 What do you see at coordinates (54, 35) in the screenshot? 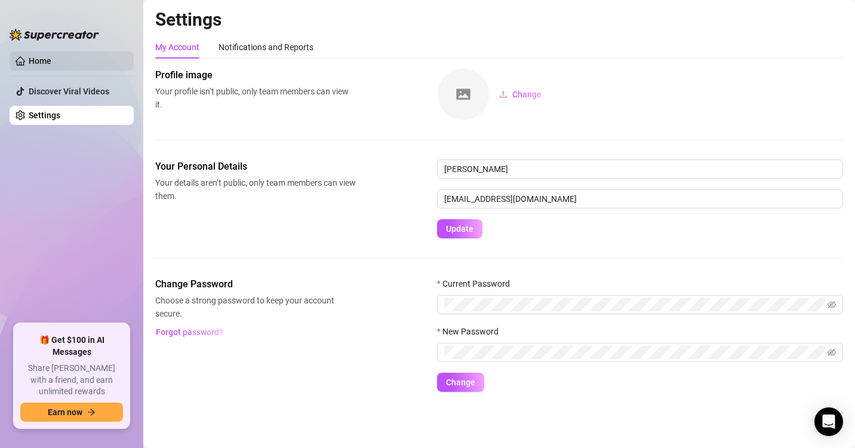
I see `img: logo-BBDzfeDw.svg` at bounding box center [54, 35].